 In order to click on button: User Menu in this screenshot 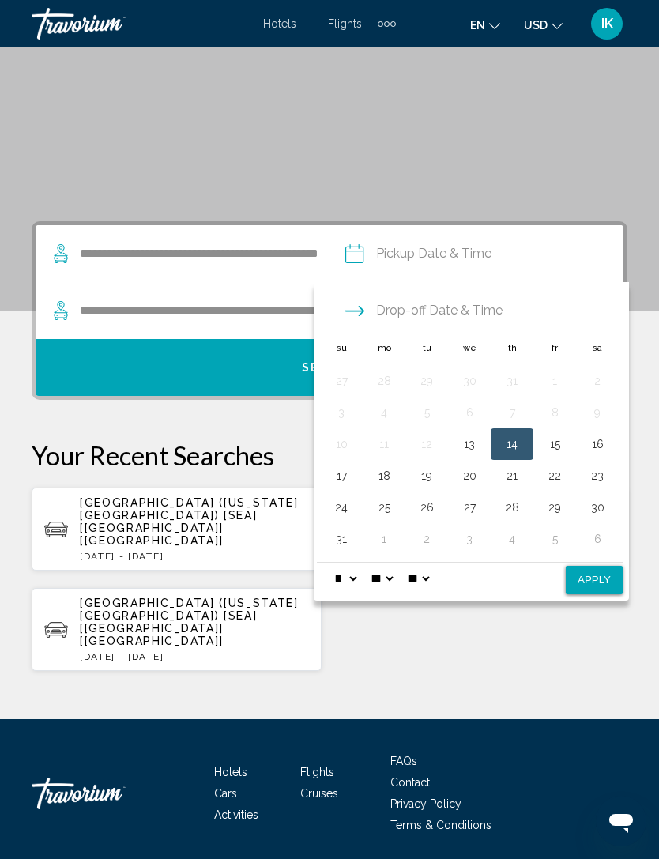, I will do `click(607, 24)`.